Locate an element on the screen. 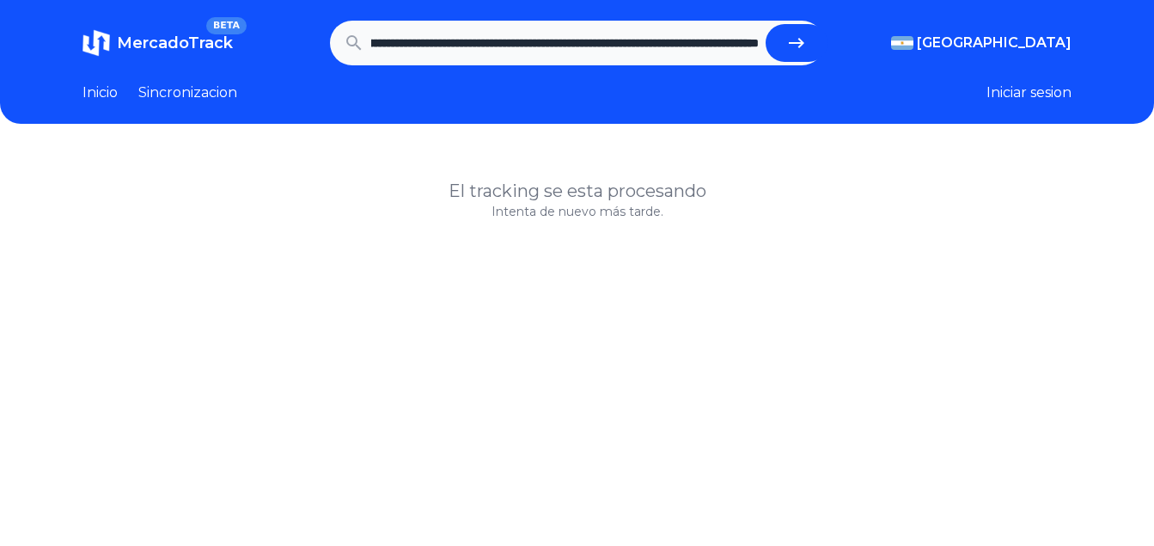 The width and height of the screenshot is (1154, 546). p: Intenta de nuevo más tarde. is located at coordinates (577, 211).